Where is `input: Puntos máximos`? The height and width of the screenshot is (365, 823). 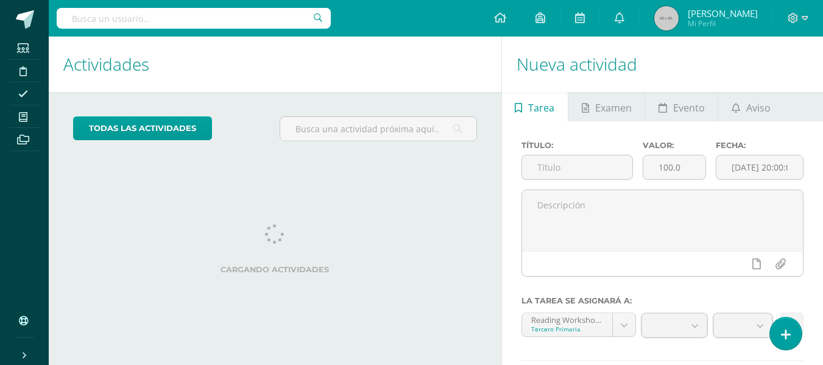
input: Puntos máximos is located at coordinates (674, 167).